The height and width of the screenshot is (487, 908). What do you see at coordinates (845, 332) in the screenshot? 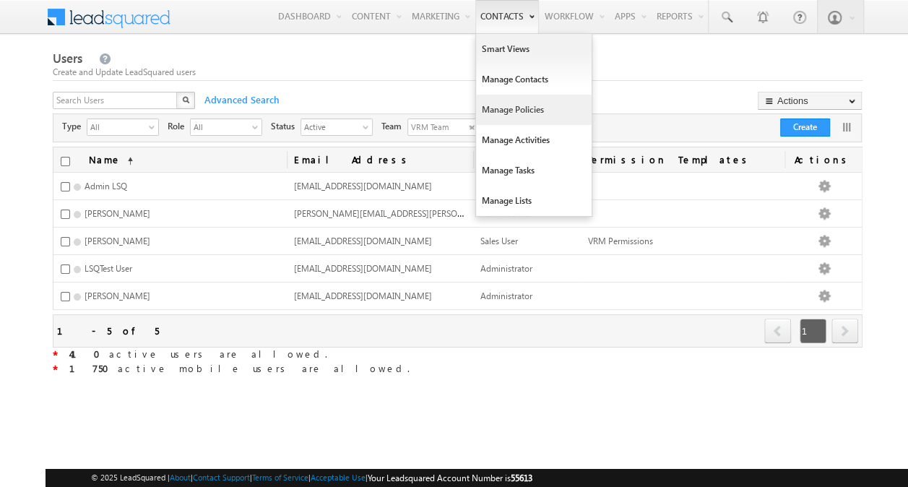
I see `a: next` at bounding box center [845, 332].